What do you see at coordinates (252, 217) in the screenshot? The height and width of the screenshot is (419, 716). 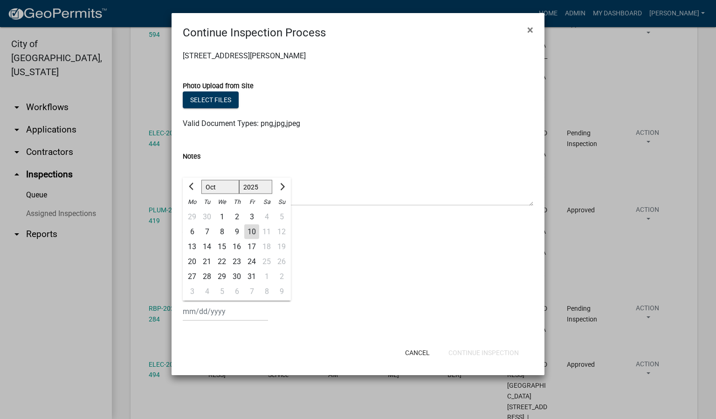 I see `div: Friday, October 3, 2025` at bounding box center [252, 217].